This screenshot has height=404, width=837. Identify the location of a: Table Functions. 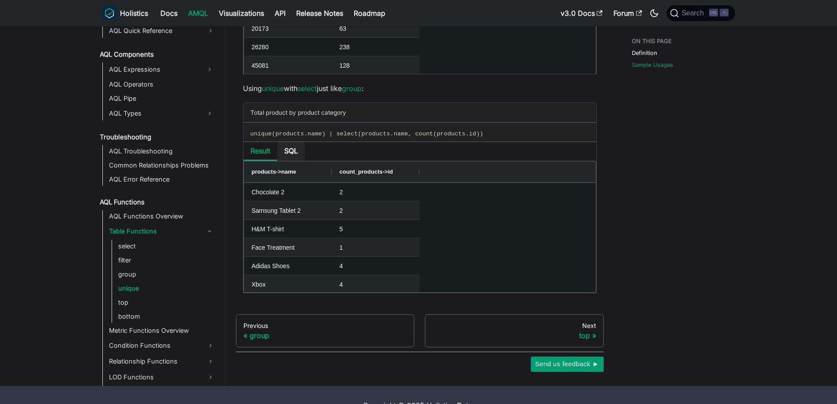
(154, 231).